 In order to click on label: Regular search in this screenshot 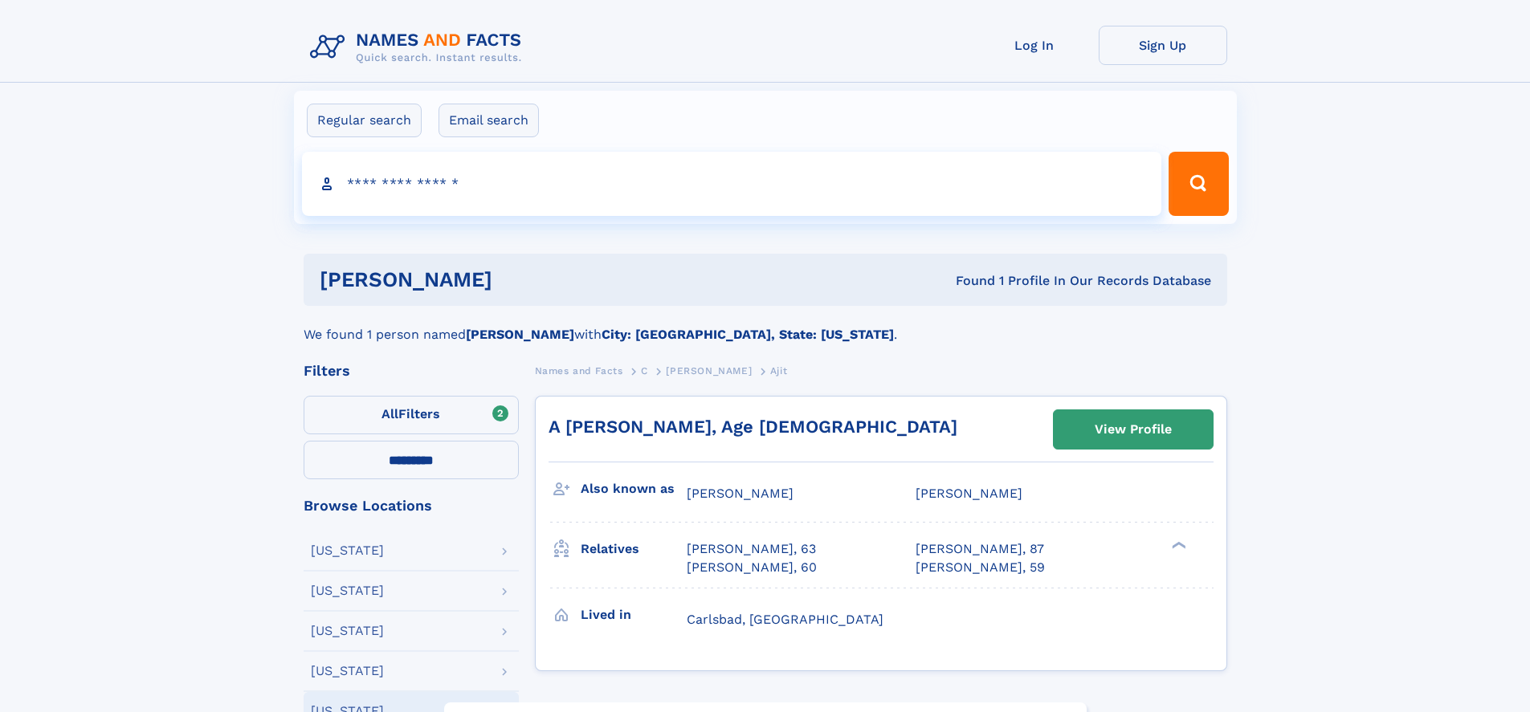, I will do `click(364, 120)`.